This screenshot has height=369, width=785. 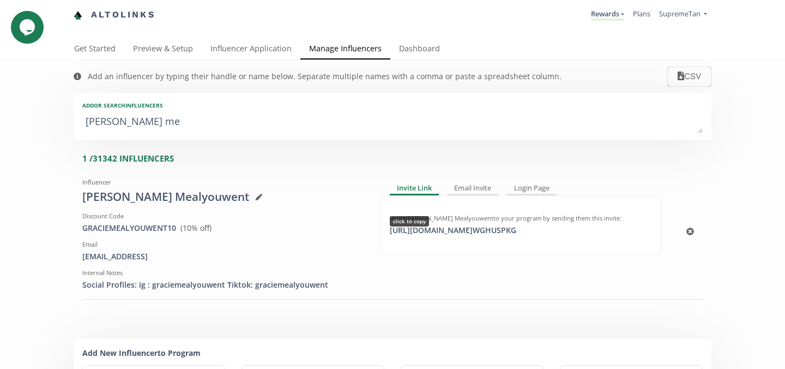 I want to click on img: favicon-32x32.png, so click(x=78, y=15).